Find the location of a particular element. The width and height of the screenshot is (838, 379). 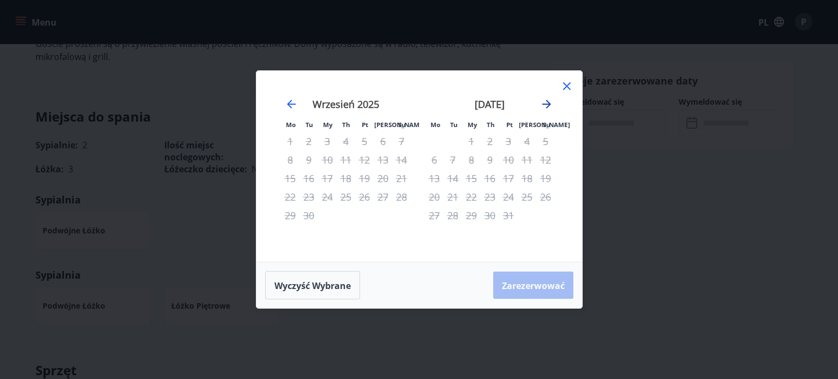

td: Niedostępne. Środa, 24 września 2025 r. is located at coordinates (327, 197).